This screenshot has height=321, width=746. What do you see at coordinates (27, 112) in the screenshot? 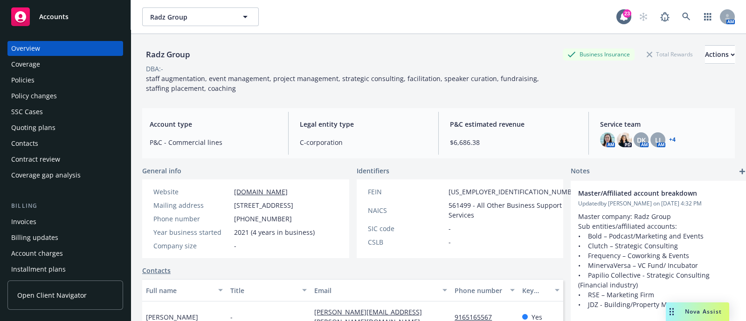
I see `div: SSC Cases` at bounding box center [27, 112].